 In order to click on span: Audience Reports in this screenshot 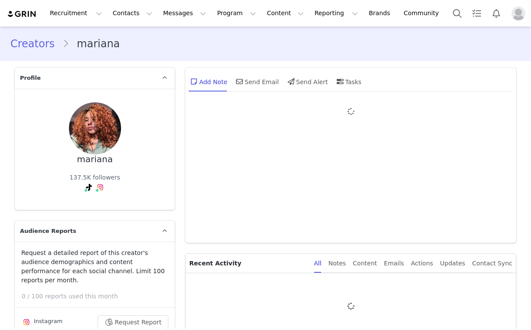, I will do `click(48, 231)`.